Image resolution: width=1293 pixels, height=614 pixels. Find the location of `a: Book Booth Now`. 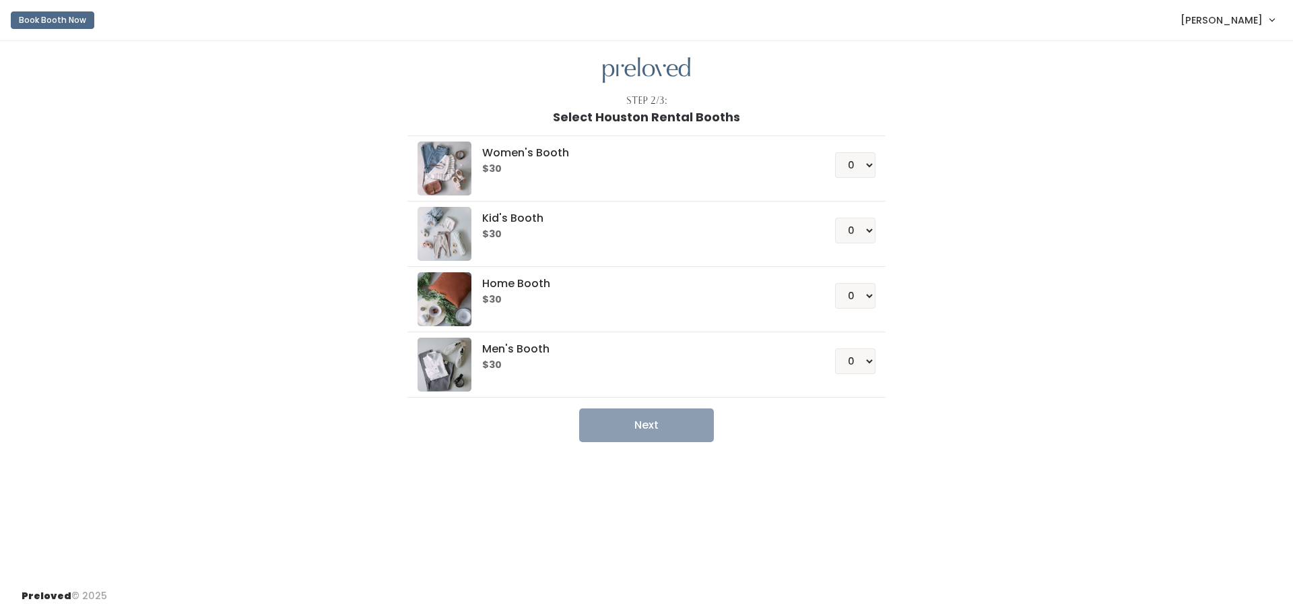

a: Book Booth Now is located at coordinates (53, 20).